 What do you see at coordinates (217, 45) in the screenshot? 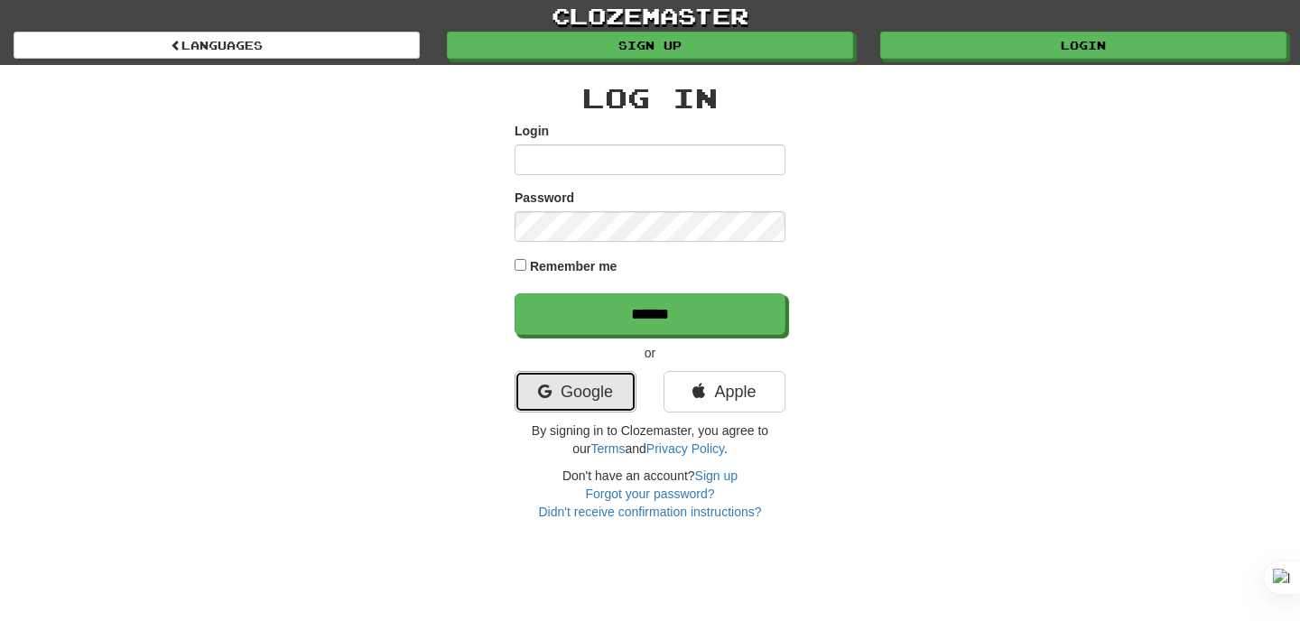
I see `a: Languages` at bounding box center [217, 45].